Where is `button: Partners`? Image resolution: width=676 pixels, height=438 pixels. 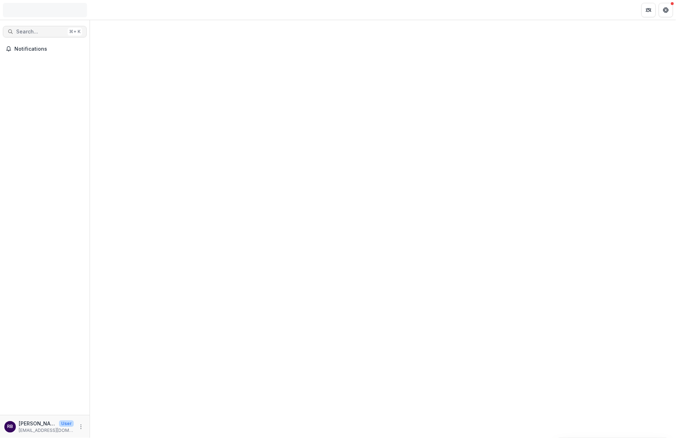
button: Partners is located at coordinates (648, 10).